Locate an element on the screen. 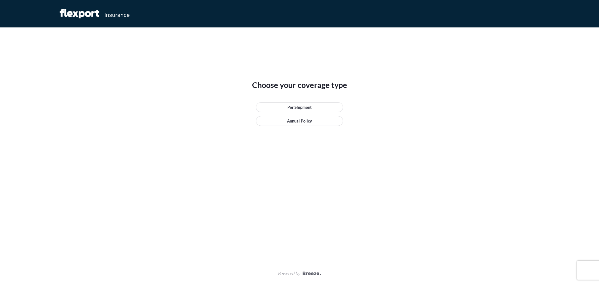  p: Annual Policy is located at coordinates (300, 121).